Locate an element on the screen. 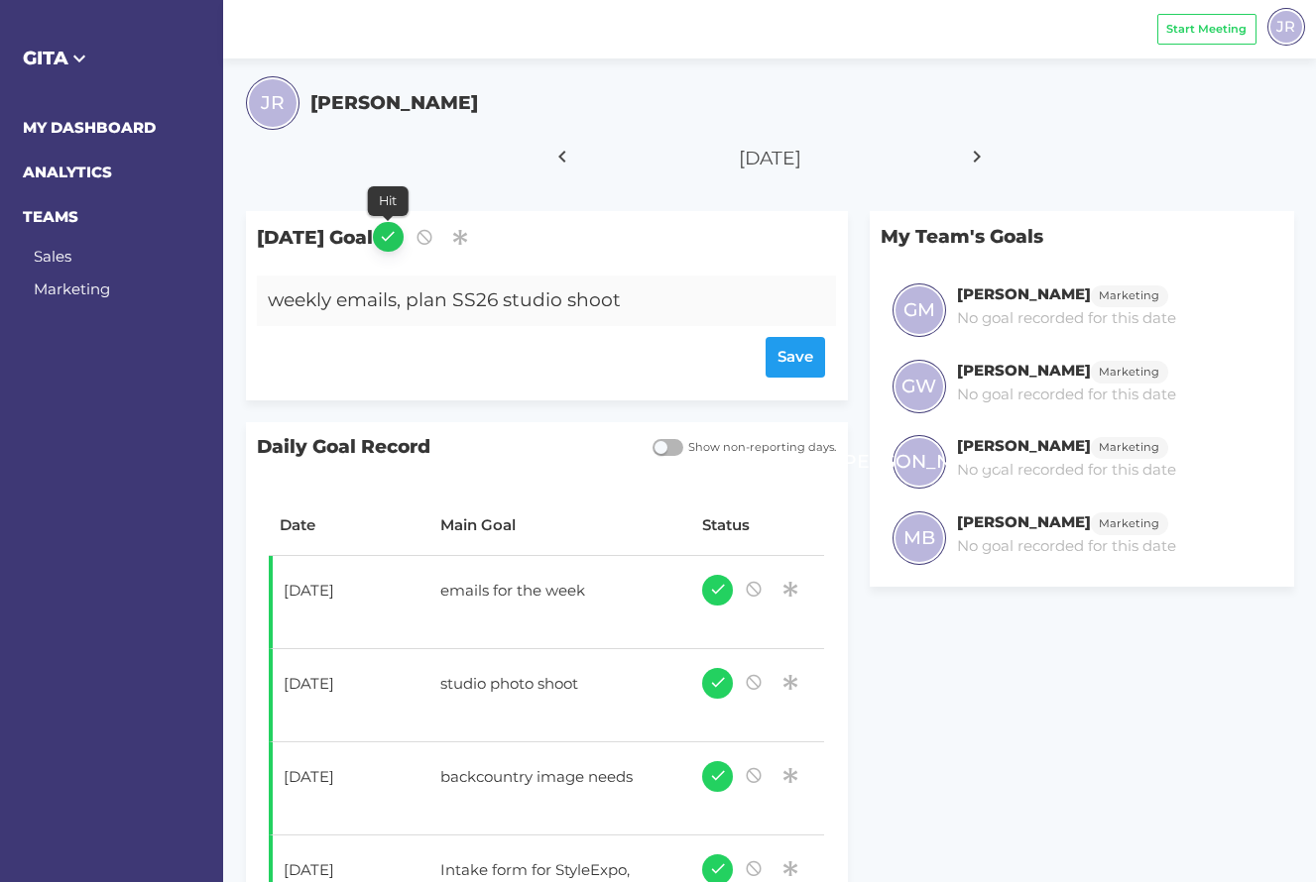 This screenshot has width=1316, height=882. span: GM is located at coordinates (919, 310).